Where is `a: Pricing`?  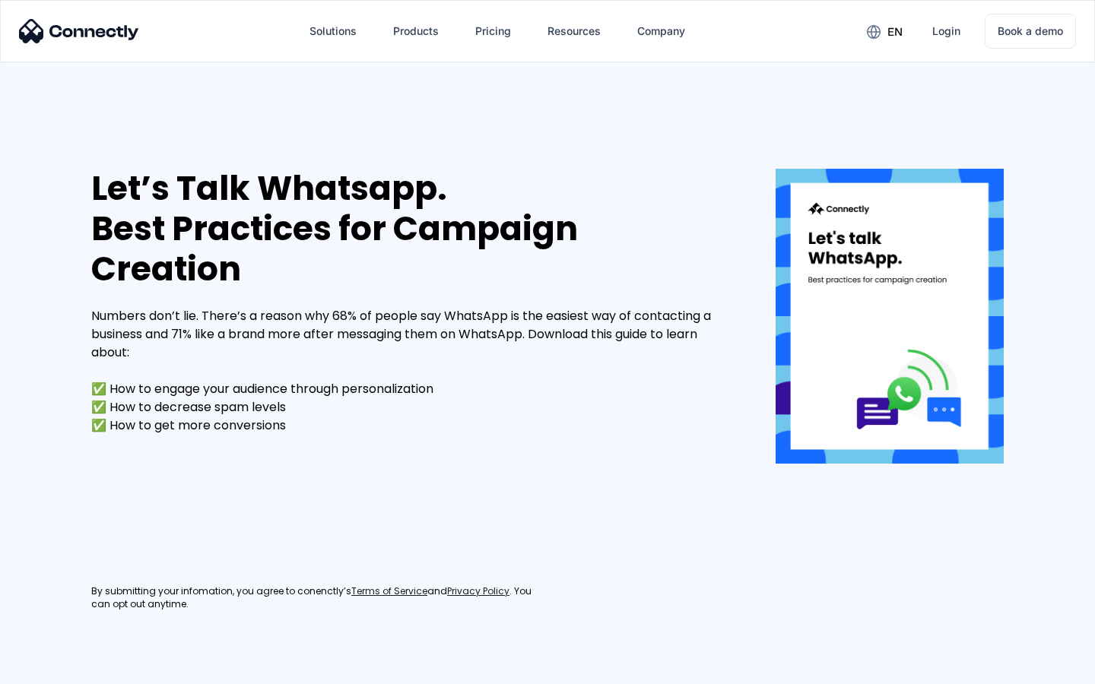 a: Pricing is located at coordinates (493, 31).